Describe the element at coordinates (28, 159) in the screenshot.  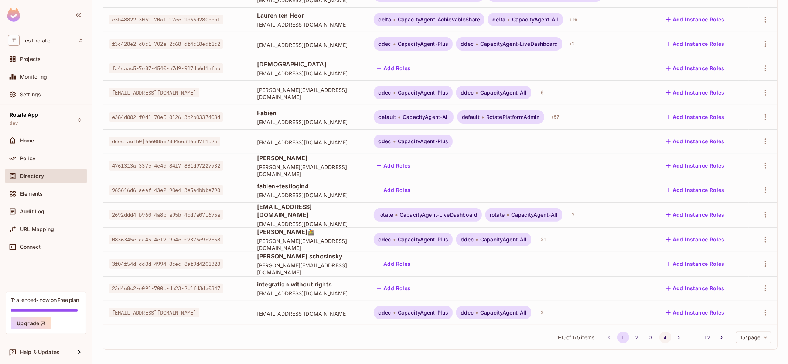
I see `span: Policy` at that location.